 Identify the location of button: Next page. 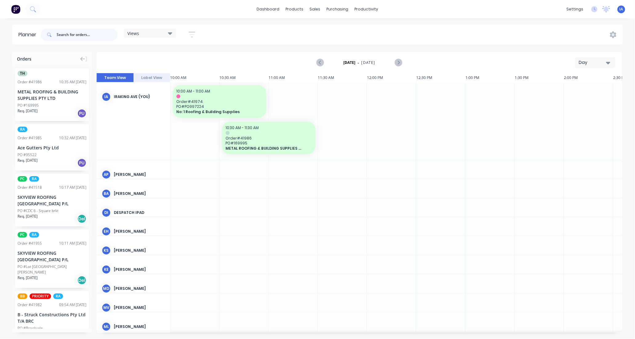
(398, 62).